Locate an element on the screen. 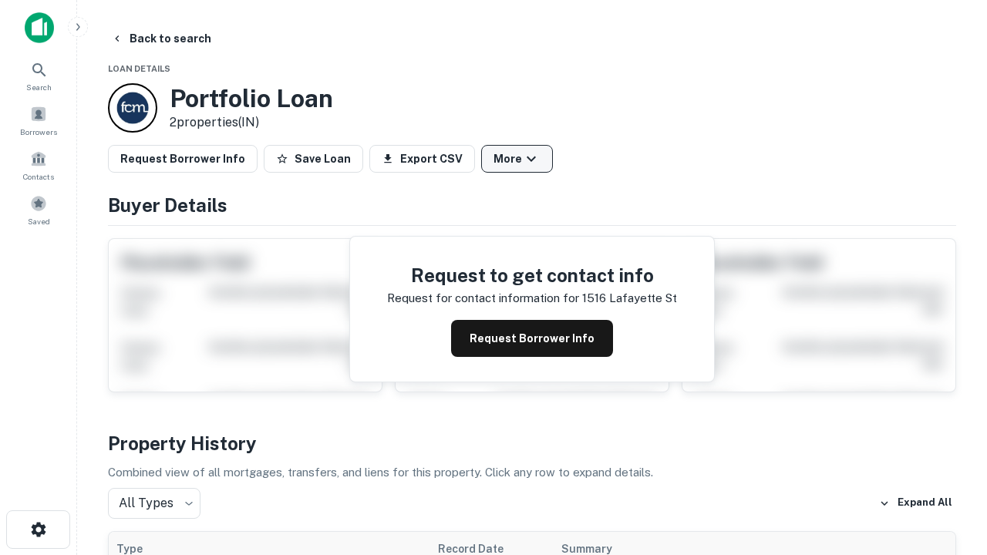  div: All Types is located at coordinates (154, 503).